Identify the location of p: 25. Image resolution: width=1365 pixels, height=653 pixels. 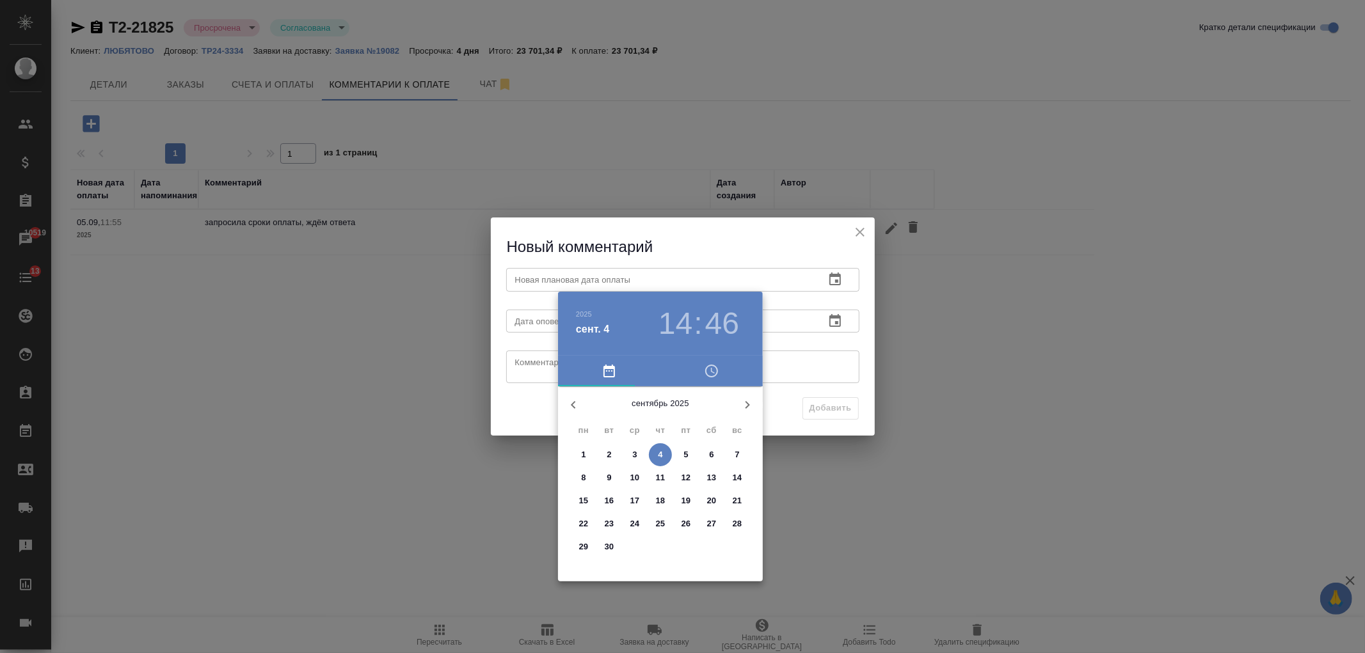
(660, 524).